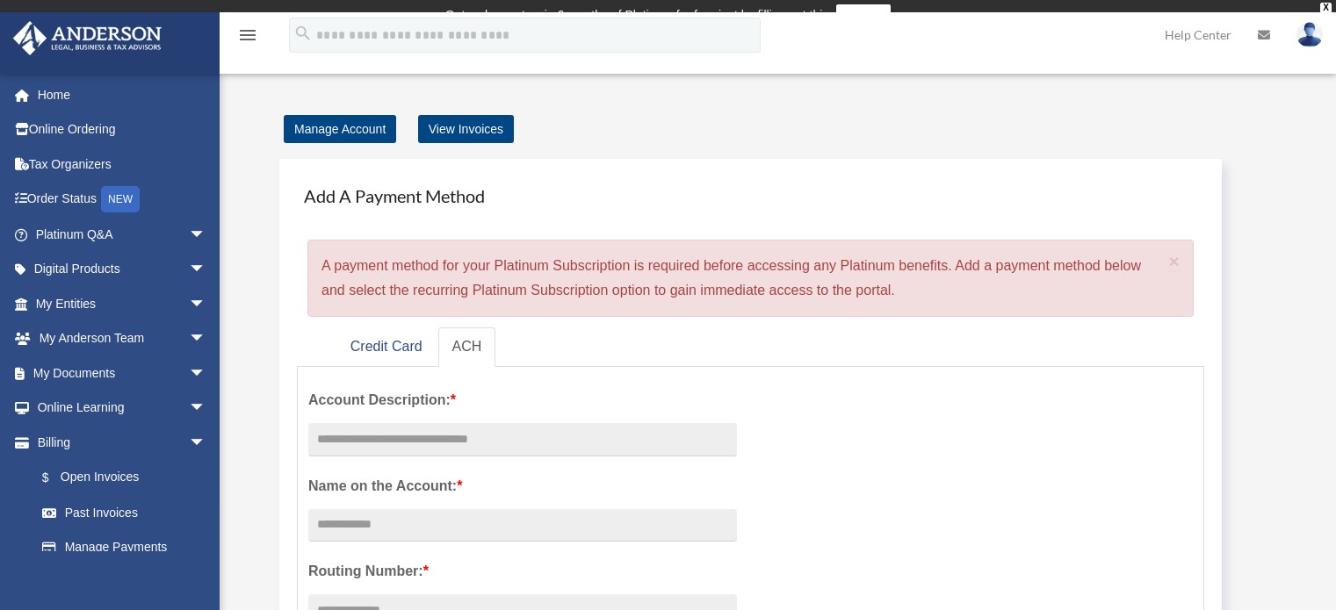  What do you see at coordinates (122, 234) in the screenshot?
I see `a: Platinum Q&Aarrow_drop_down` at bounding box center [122, 234].